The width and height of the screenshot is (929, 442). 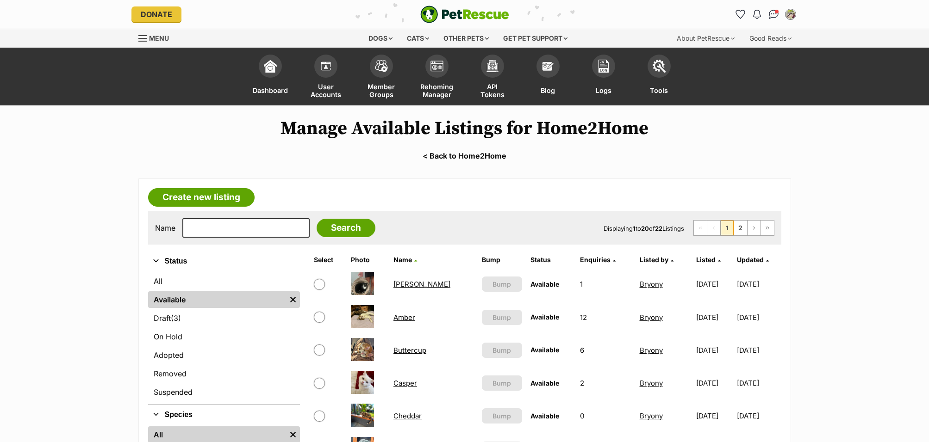 What do you see at coordinates (774, 14) in the screenshot?
I see `a: Conversations` at bounding box center [774, 14].